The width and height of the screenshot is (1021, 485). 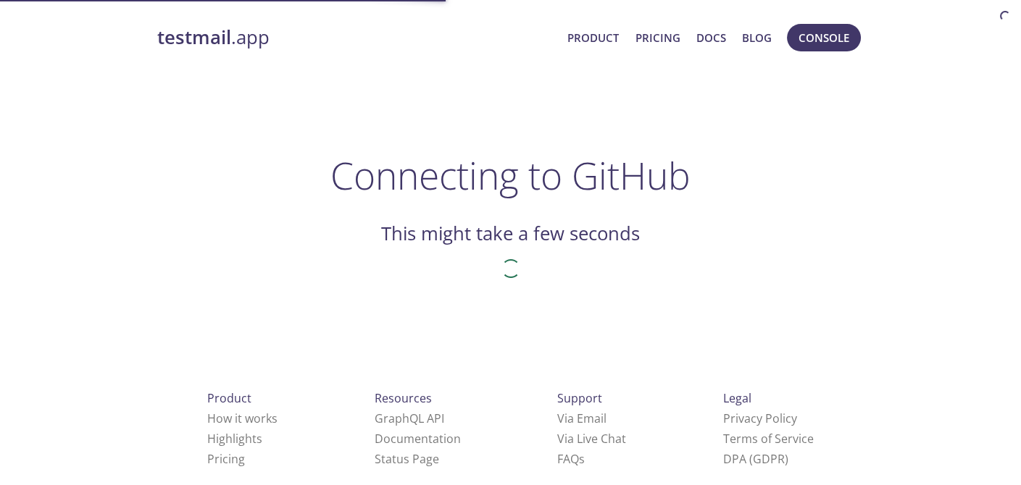 What do you see at coordinates (755, 459) in the screenshot?
I see `a: DPA (GDPR)` at bounding box center [755, 459].